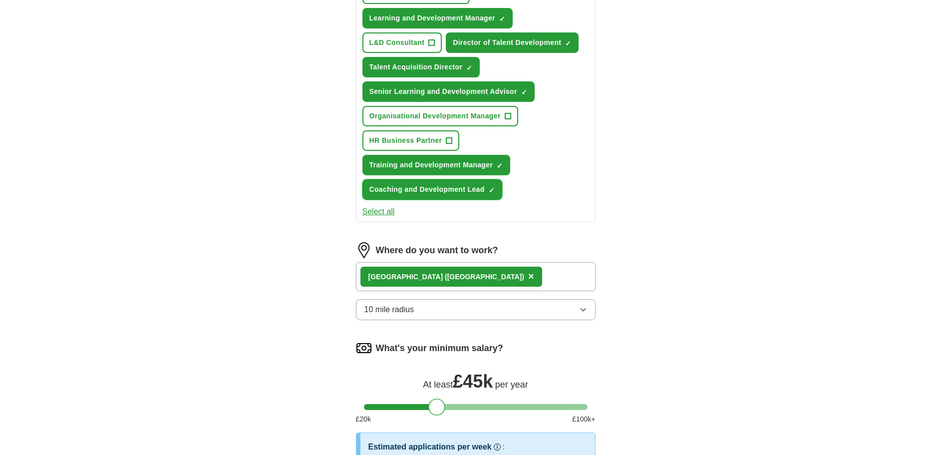 Image resolution: width=951 pixels, height=455 pixels. Describe the element at coordinates (421, 67) in the screenshot. I see `button: Talent Acquisition Director✓` at that location.